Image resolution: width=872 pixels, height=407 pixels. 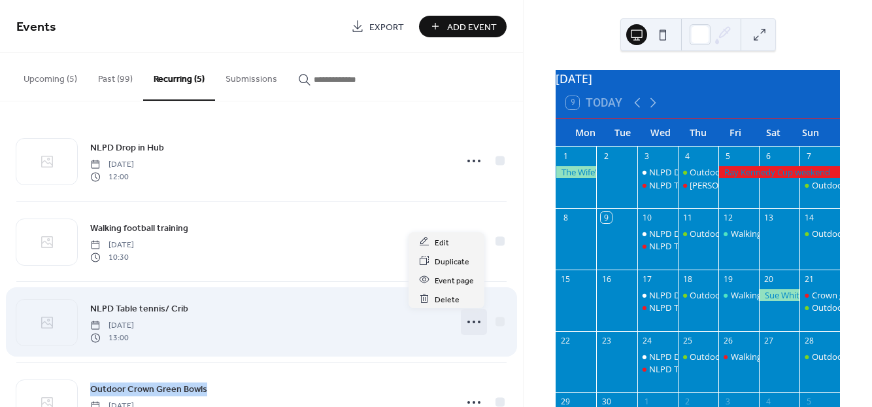 I want to click on span: NLPD Table tennis/ Crib, so click(x=139, y=309).